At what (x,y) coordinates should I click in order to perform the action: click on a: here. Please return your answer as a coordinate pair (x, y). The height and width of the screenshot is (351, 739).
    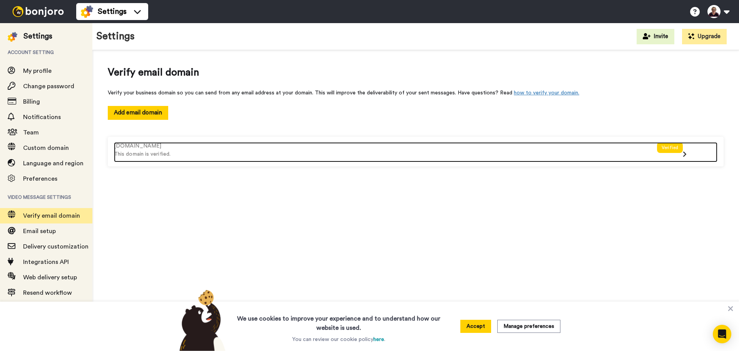
    Looking at the image, I should click on (379, 339).